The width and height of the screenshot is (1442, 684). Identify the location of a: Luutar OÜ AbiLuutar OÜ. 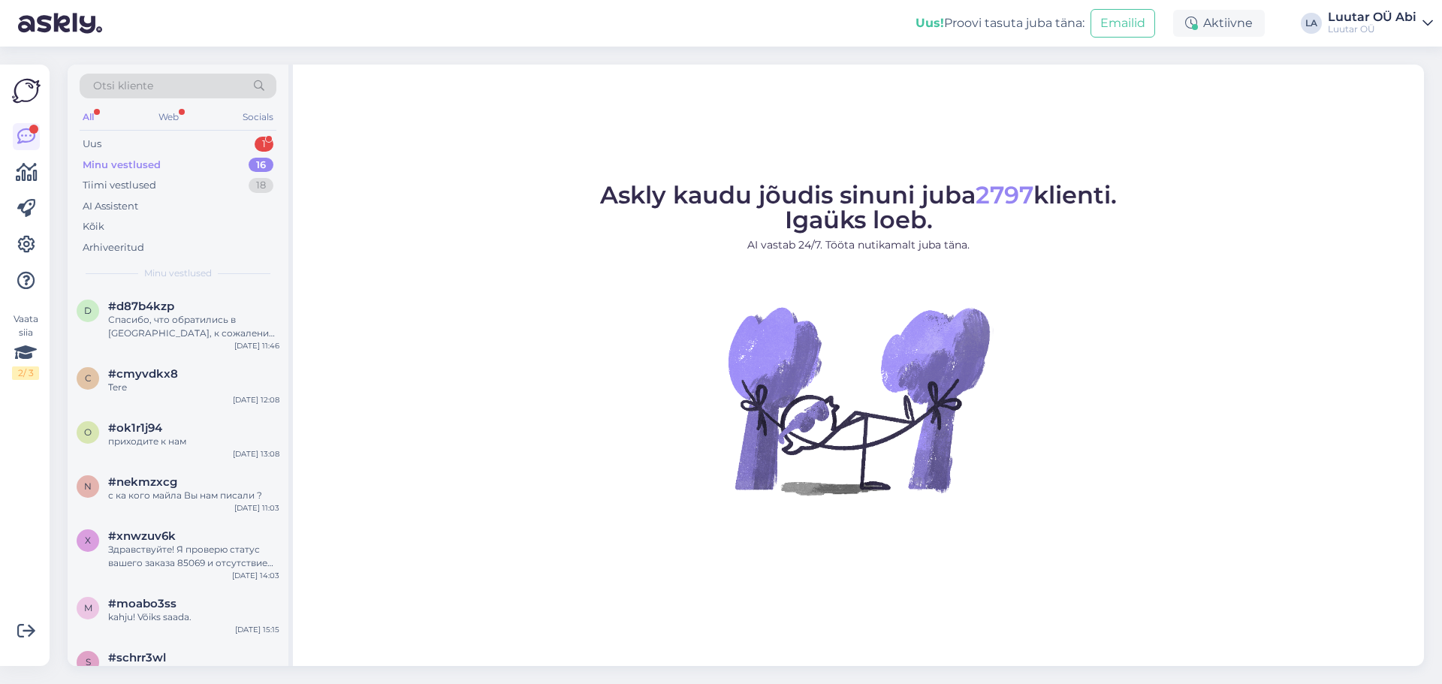
(1380, 23).